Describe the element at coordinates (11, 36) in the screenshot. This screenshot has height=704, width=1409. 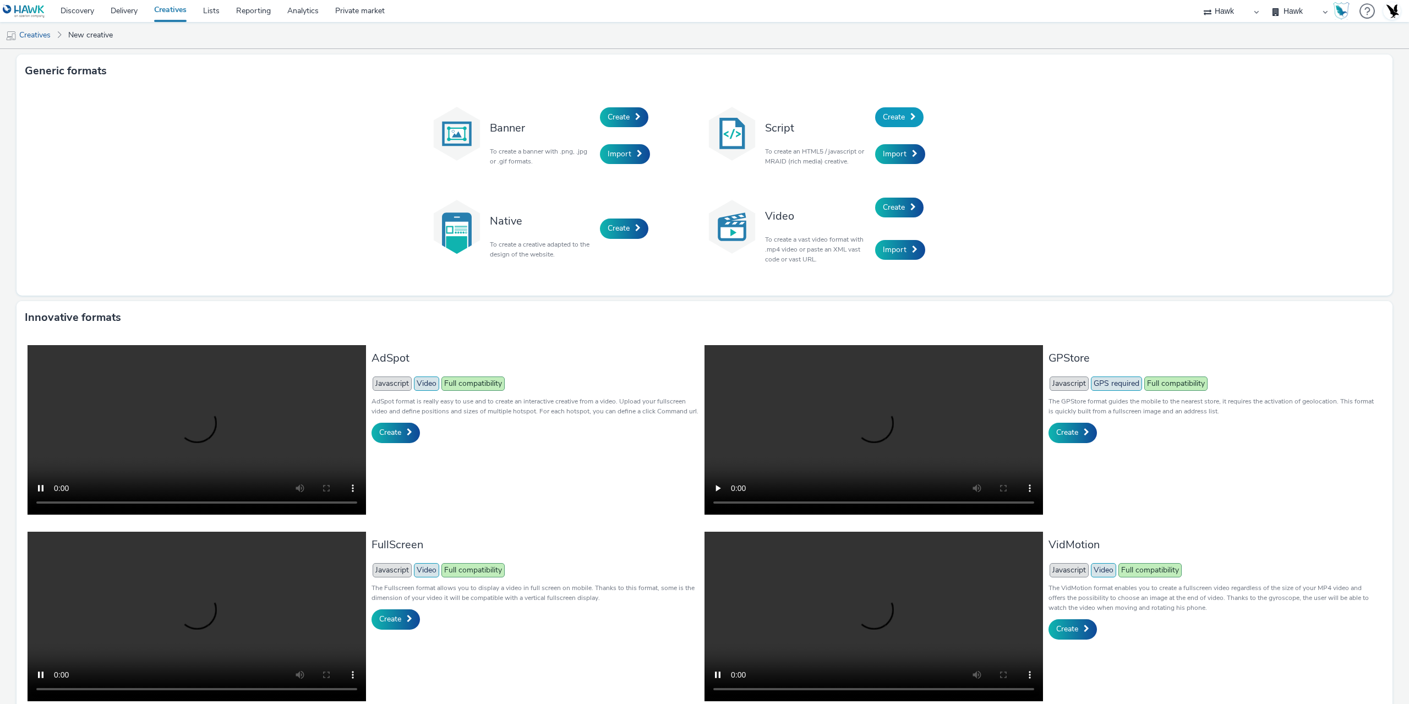
I see `img: mobile` at that location.